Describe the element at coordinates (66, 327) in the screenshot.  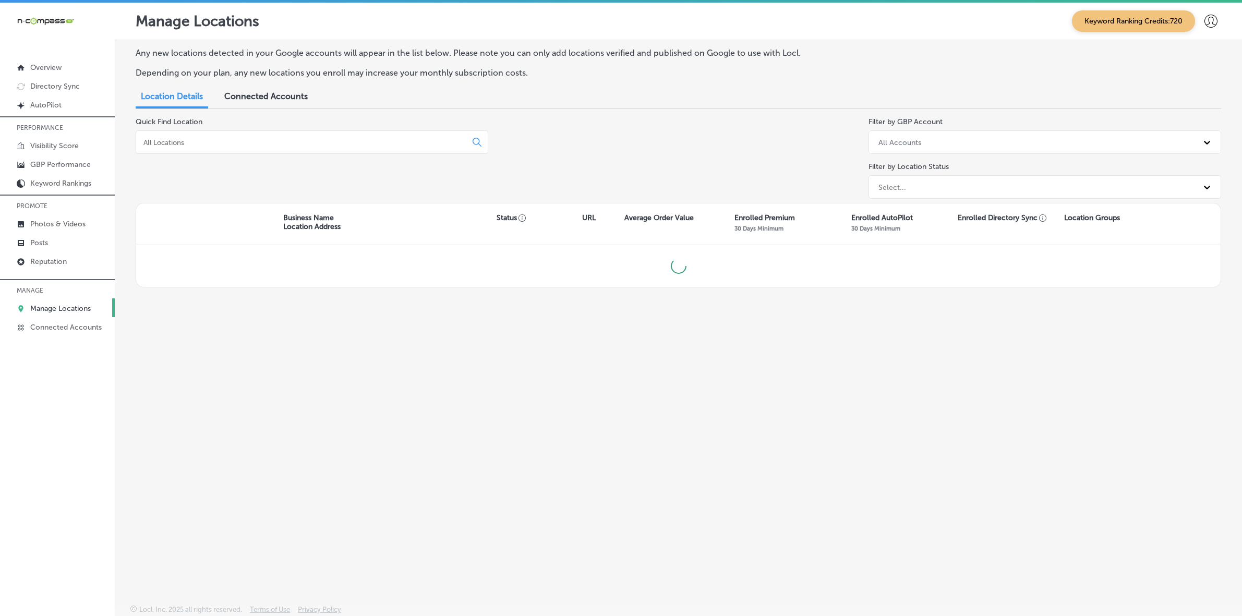
I see `p: Connected Accounts` at that location.